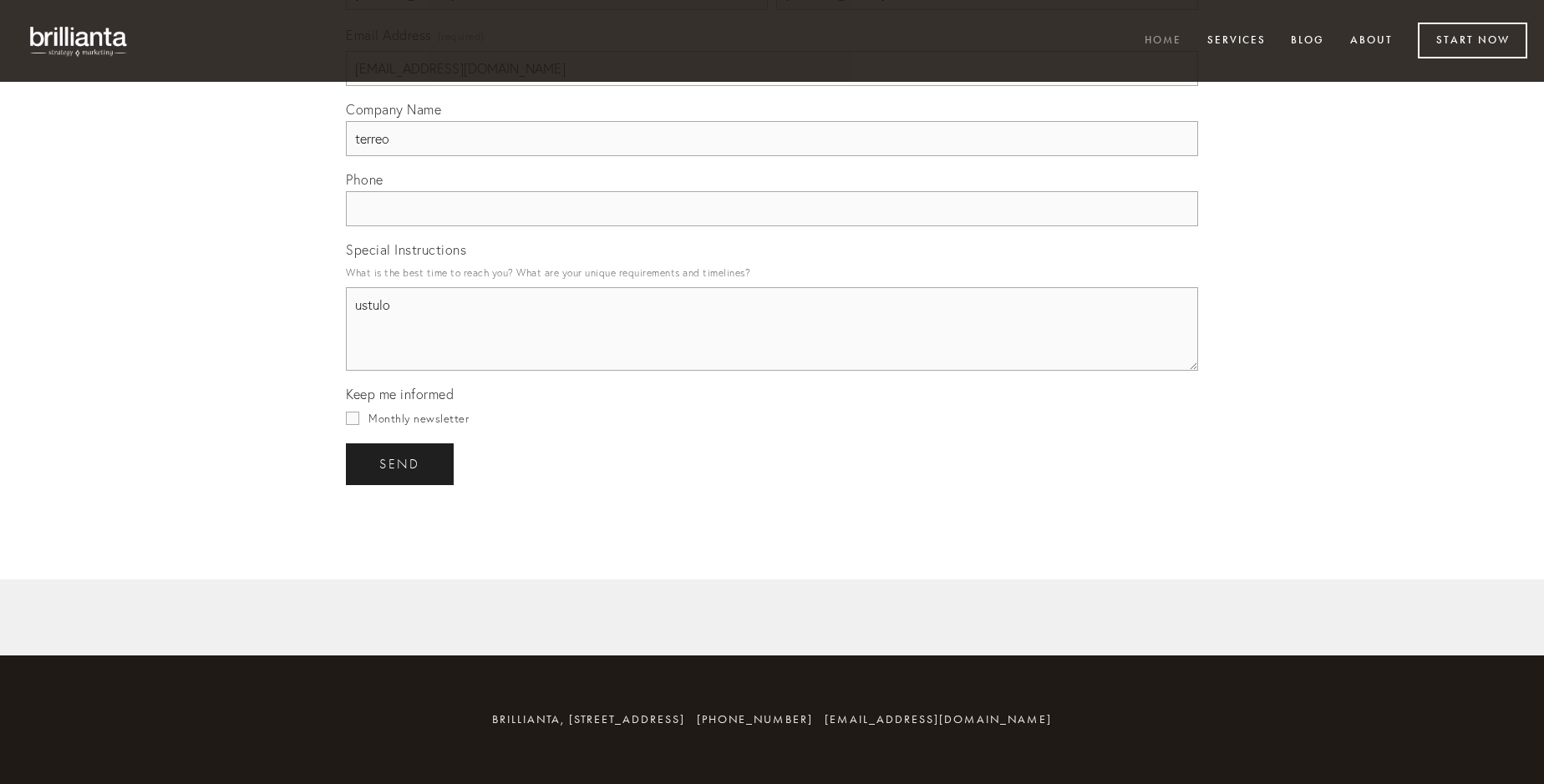  I want to click on a: Start Now, so click(1473, 41).